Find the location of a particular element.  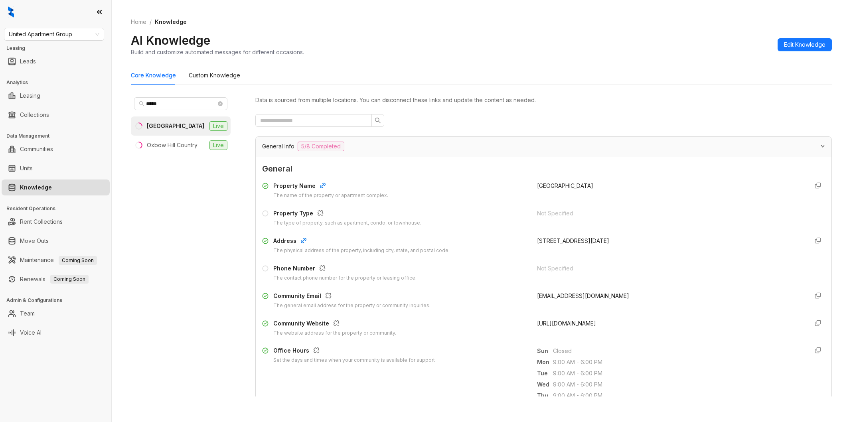

div: Set the days and times when your community is available for support is located at coordinates (354, 360).